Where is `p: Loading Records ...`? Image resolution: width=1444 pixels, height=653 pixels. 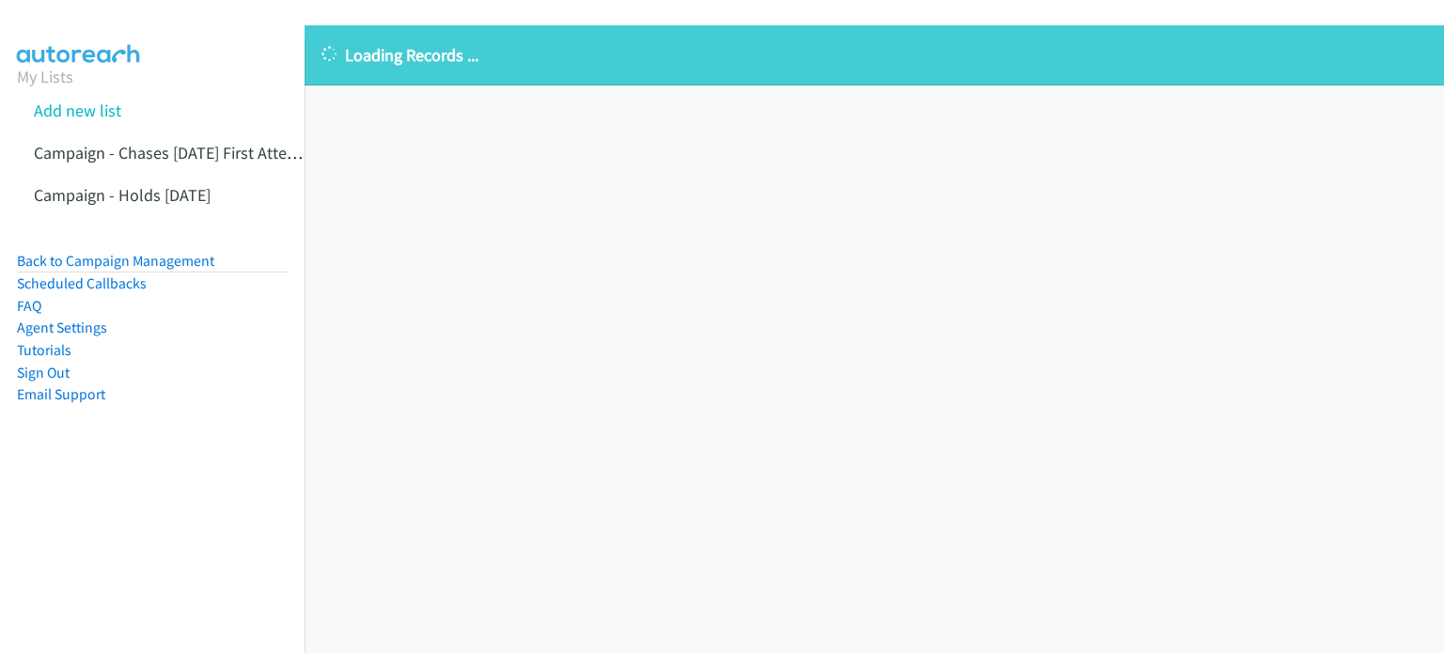
p: Loading Records ... is located at coordinates (874, 55).